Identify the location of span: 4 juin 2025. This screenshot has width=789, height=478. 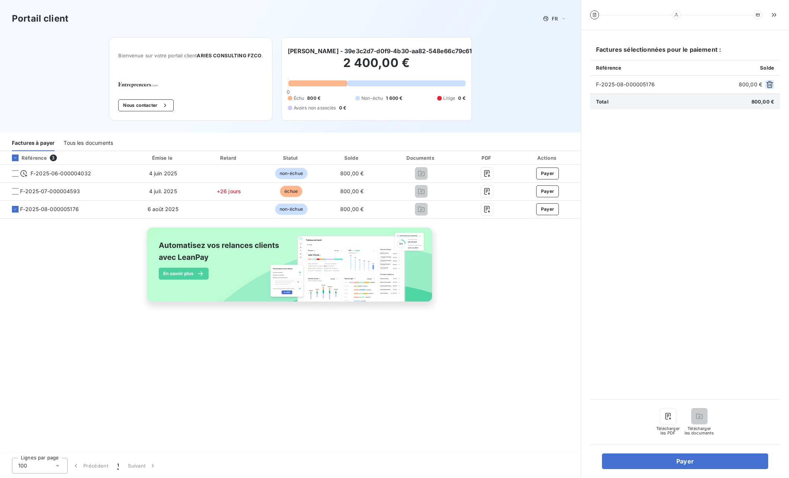
(163, 173).